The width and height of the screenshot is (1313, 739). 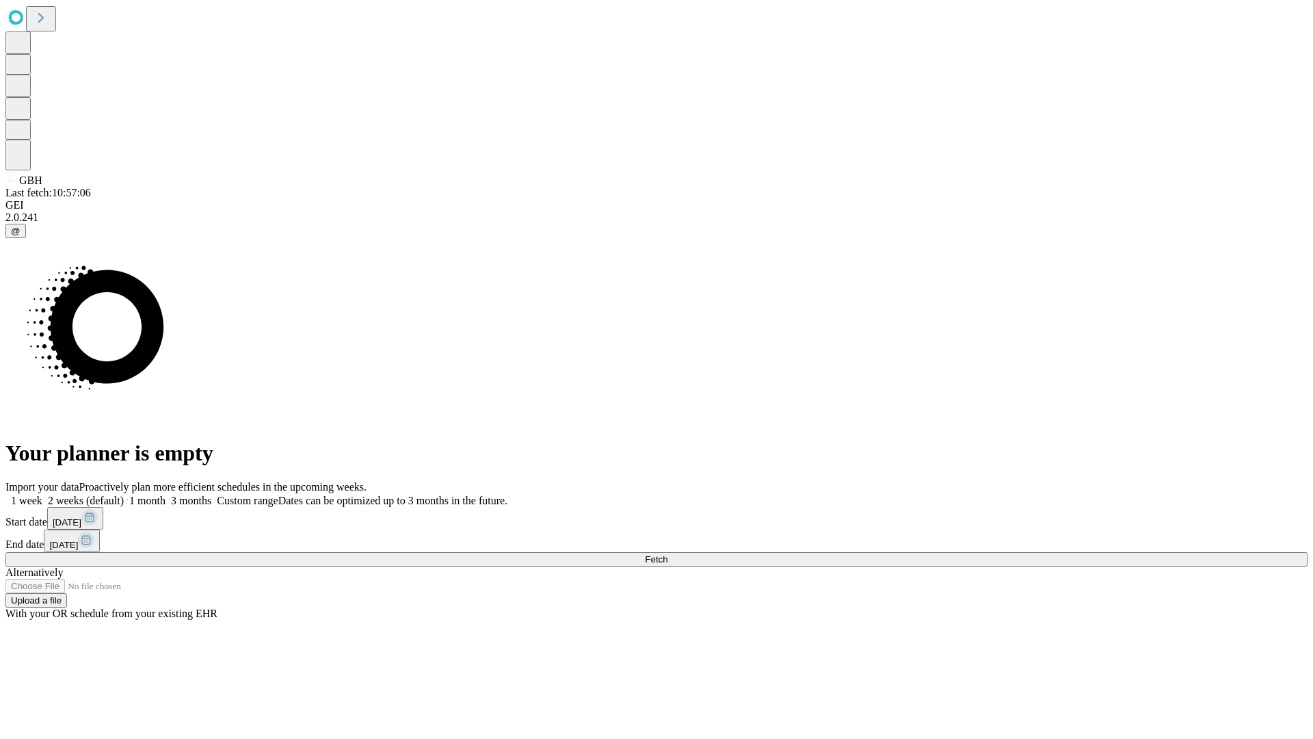 What do you see at coordinates (656, 205) in the screenshot?
I see `div: GEI` at bounding box center [656, 205].